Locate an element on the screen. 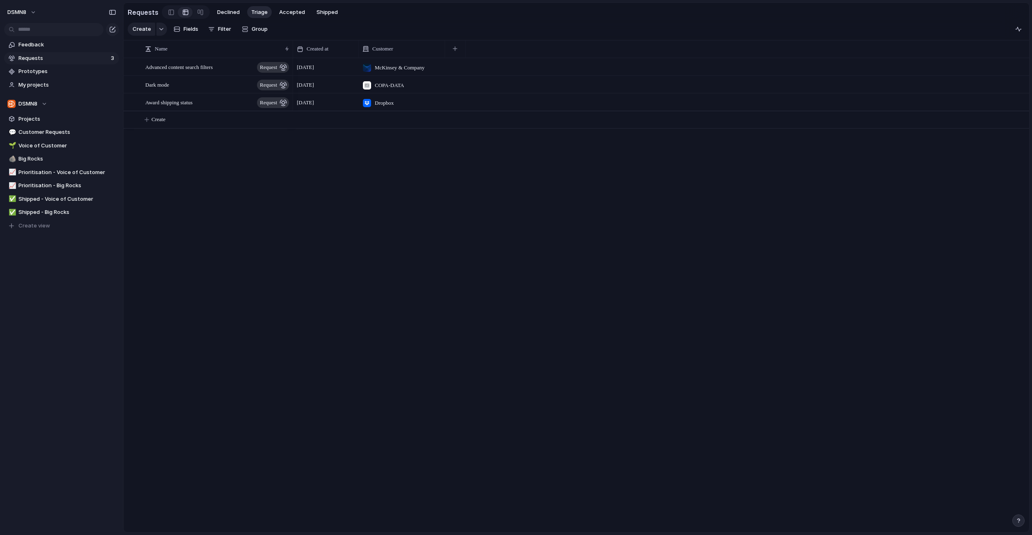 The height and width of the screenshot is (535, 1032). a: 📈Prioritisation - Voice of Customer is located at coordinates (62, 172).